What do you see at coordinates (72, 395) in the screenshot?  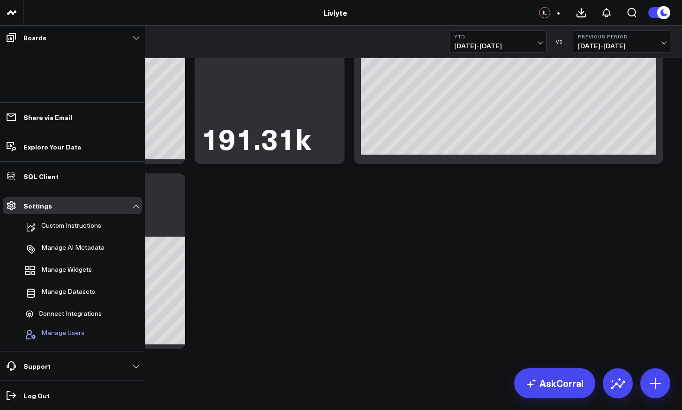 I see `a: Log Out` at bounding box center [72, 395].